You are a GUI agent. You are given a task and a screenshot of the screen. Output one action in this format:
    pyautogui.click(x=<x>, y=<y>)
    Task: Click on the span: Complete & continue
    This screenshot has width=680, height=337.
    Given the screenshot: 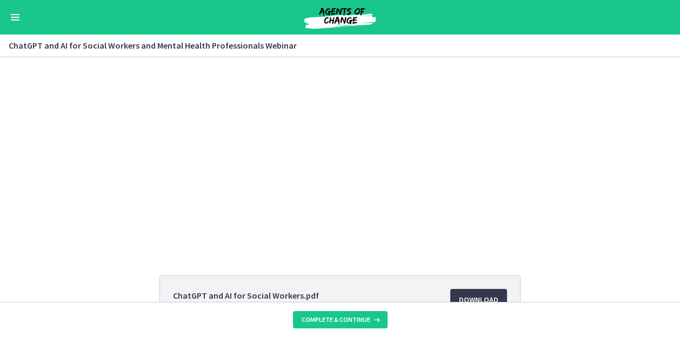 What is the action you would take?
    pyautogui.click(x=336, y=320)
    